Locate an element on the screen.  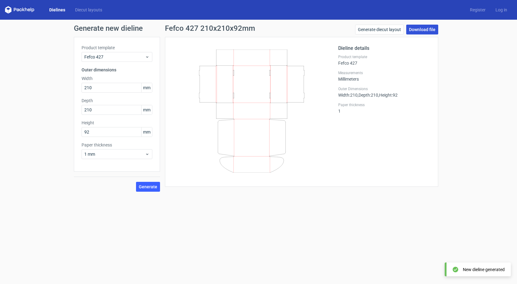
a: Diecut layouts is located at coordinates (89, 10).